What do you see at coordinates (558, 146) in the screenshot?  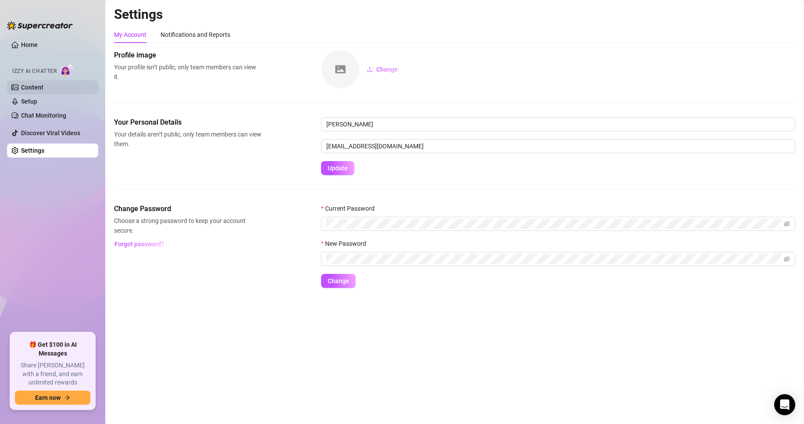 I see `input: Enter new email` at bounding box center [558, 146].